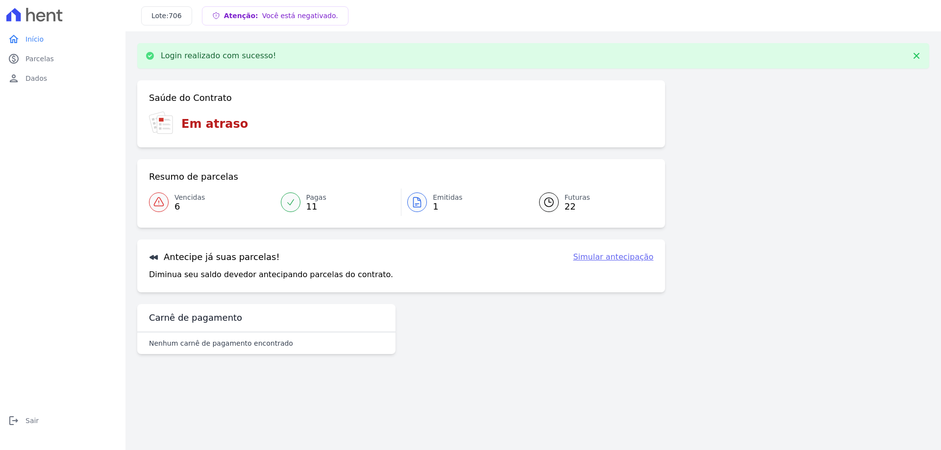 The image size is (941, 450). What do you see at coordinates (214, 257) in the screenshot?
I see `h3: Antecipe já suas parcelas!` at bounding box center [214, 257].